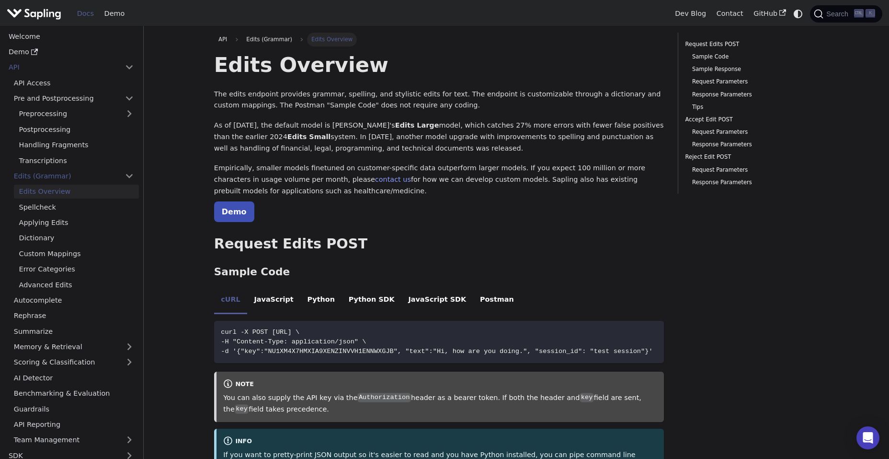 The height and width of the screenshot is (459, 889). What do you see at coordinates (230, 300) in the screenshot?
I see `li: cURL` at bounding box center [230, 300].